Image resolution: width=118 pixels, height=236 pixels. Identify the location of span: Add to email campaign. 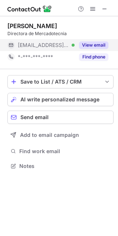
(49, 135).